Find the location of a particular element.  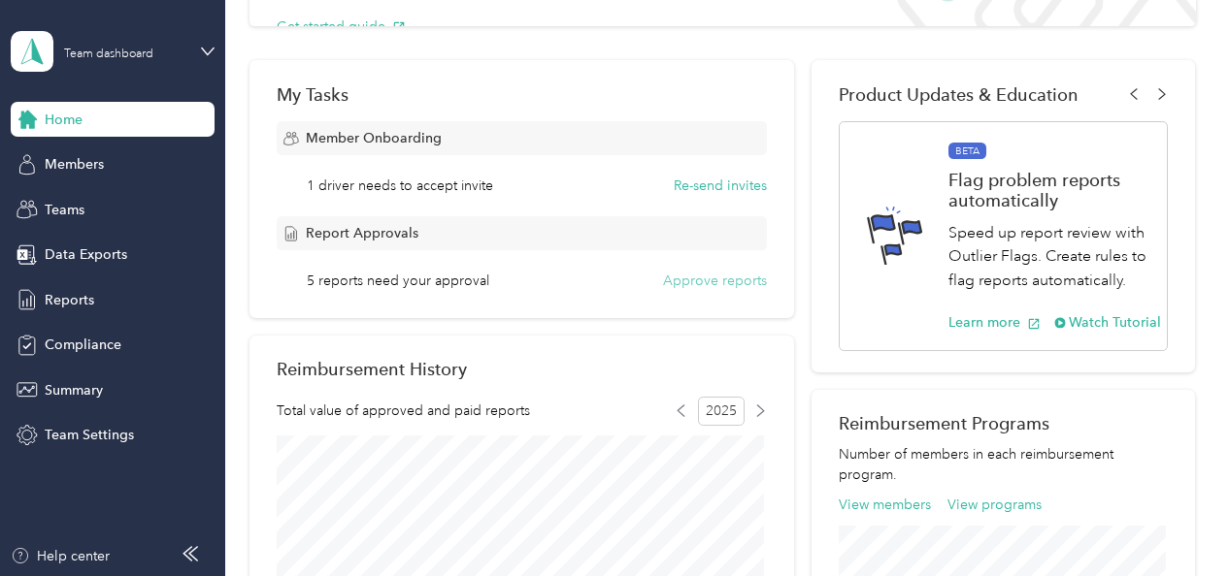

span: 2025 is located at coordinates (721, 411).